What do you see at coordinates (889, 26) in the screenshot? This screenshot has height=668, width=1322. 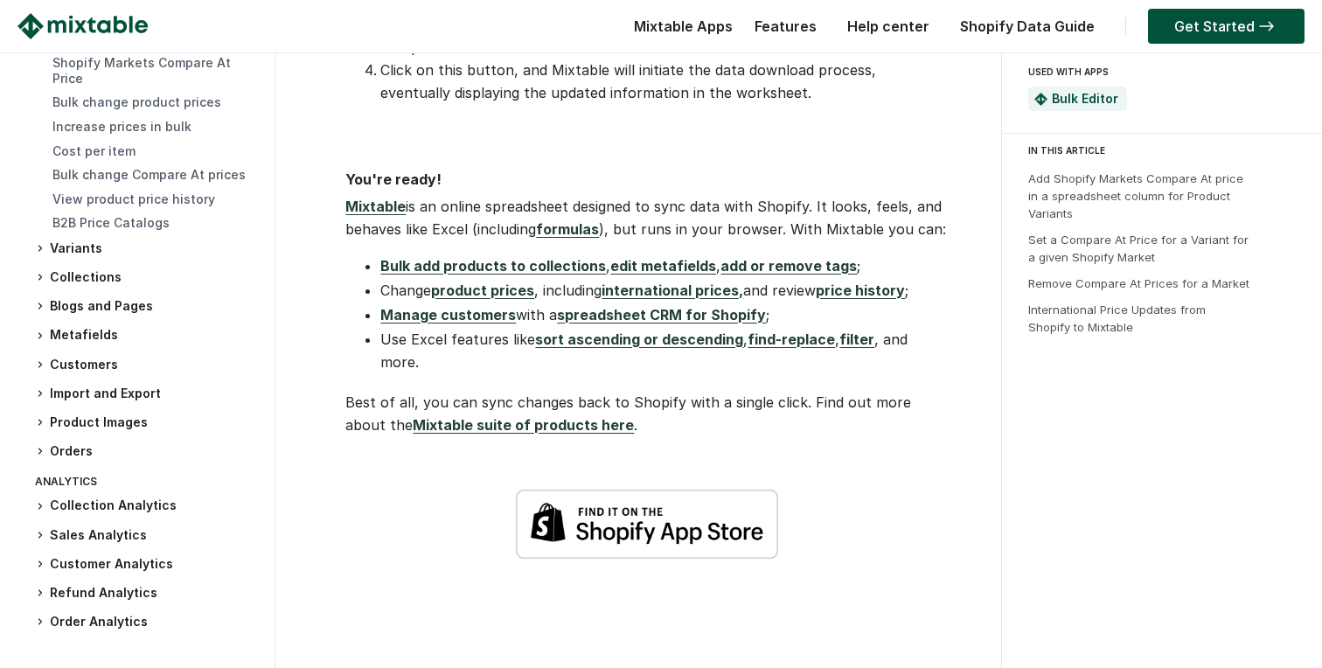 I see `a: Help center` at bounding box center [889, 26].